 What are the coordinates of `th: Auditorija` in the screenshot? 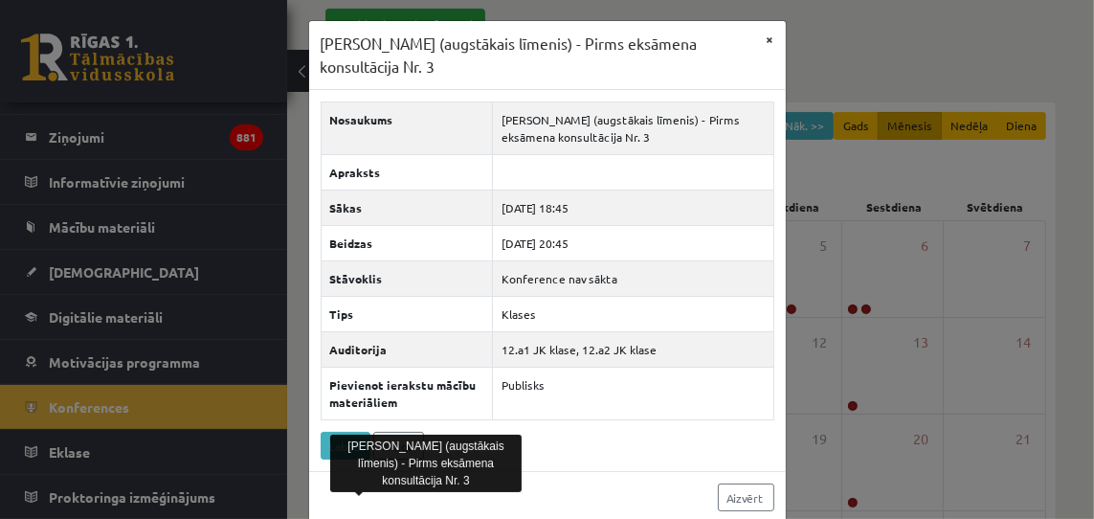 It's located at (407, 349).